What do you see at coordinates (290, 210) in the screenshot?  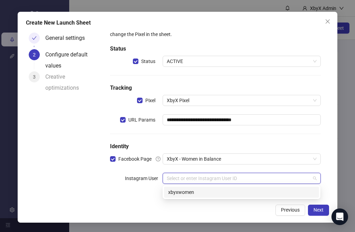 I see `button: Previous` at bounding box center [290, 210].